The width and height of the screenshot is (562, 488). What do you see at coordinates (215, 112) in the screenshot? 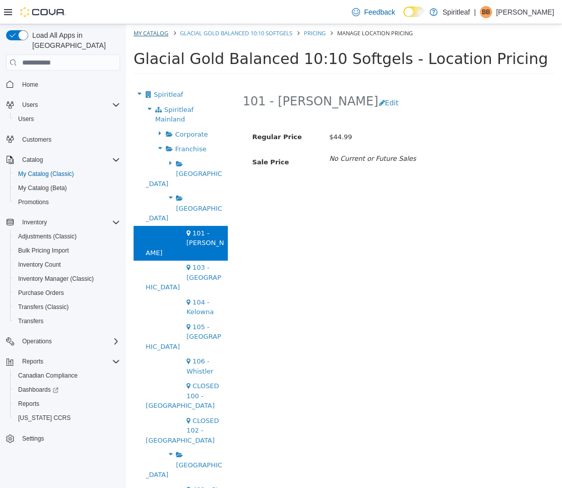
I see `span: $44.99` at bounding box center [215, 112].